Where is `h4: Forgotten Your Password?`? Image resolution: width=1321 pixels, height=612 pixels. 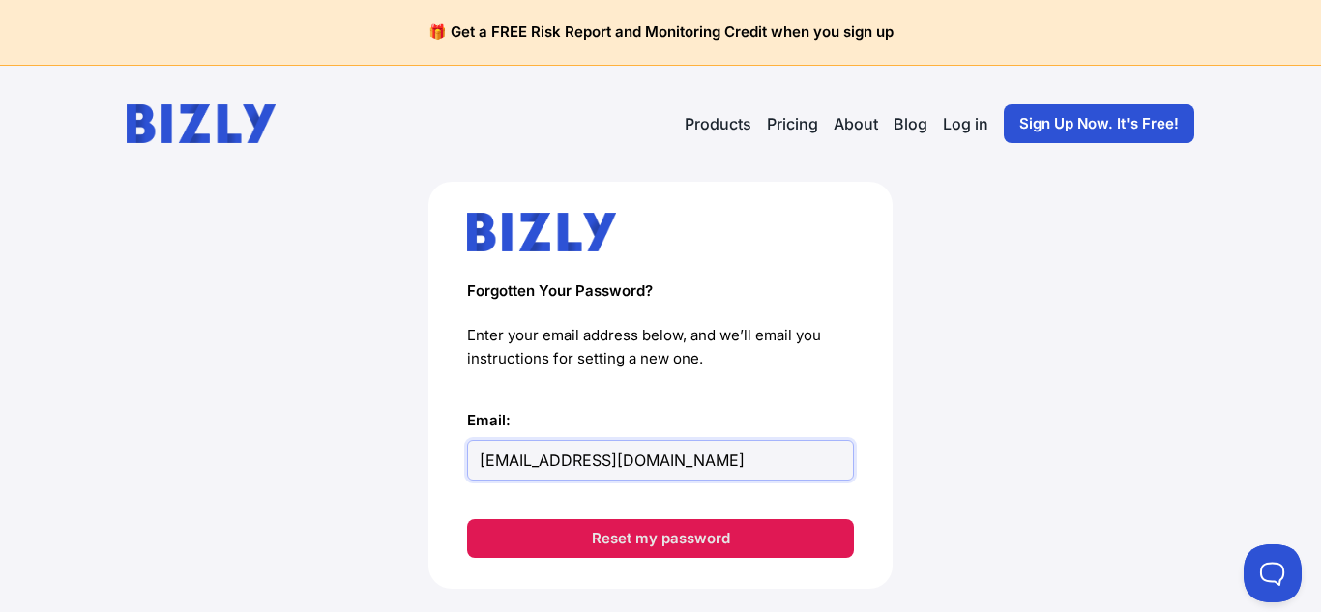
h4: Forgotten Your Password? is located at coordinates (660, 291).